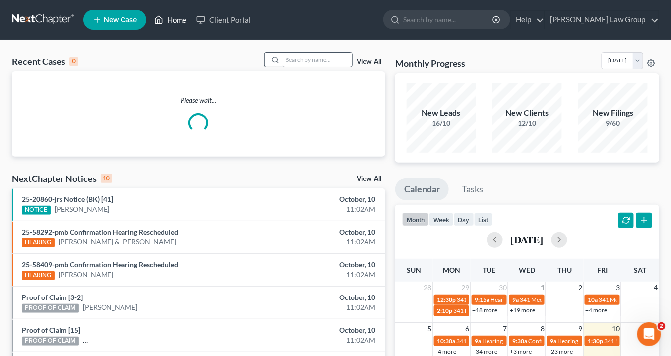  I want to click on span: 8, so click(543, 329).